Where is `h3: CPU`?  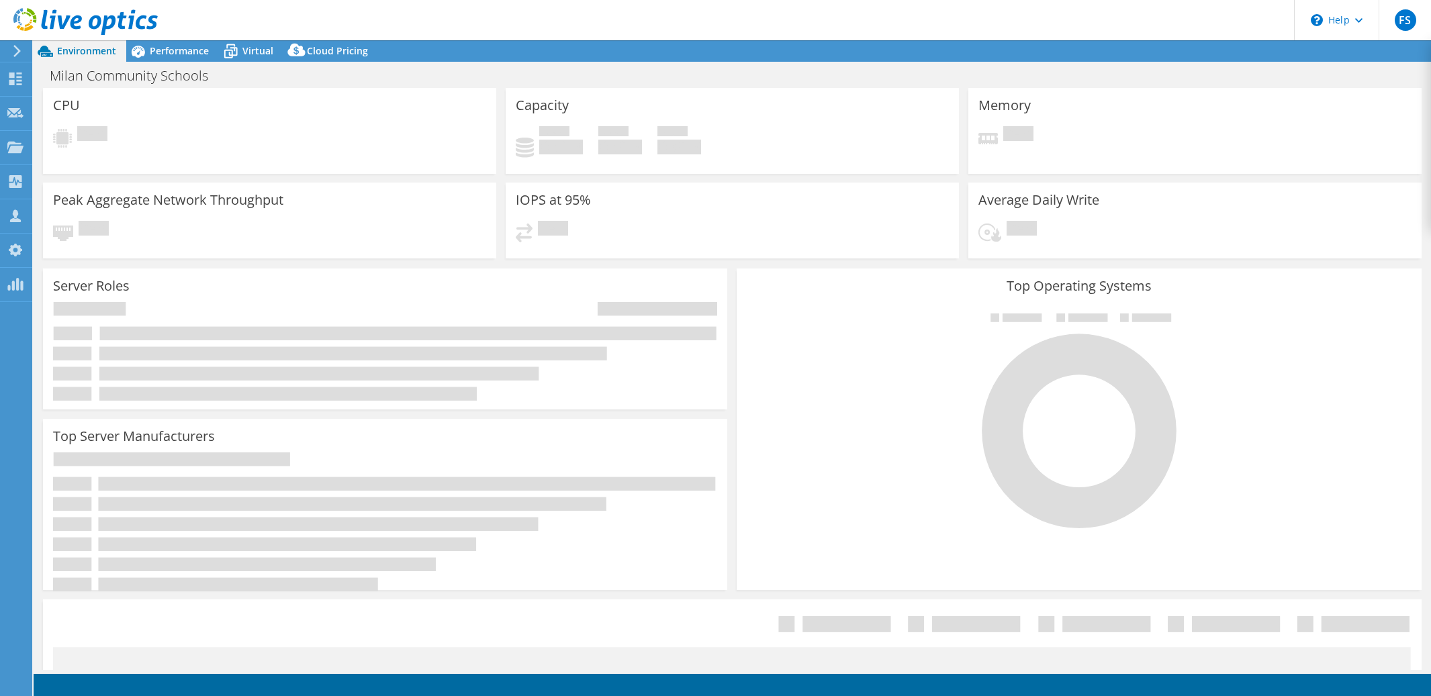 h3: CPU is located at coordinates (66, 105).